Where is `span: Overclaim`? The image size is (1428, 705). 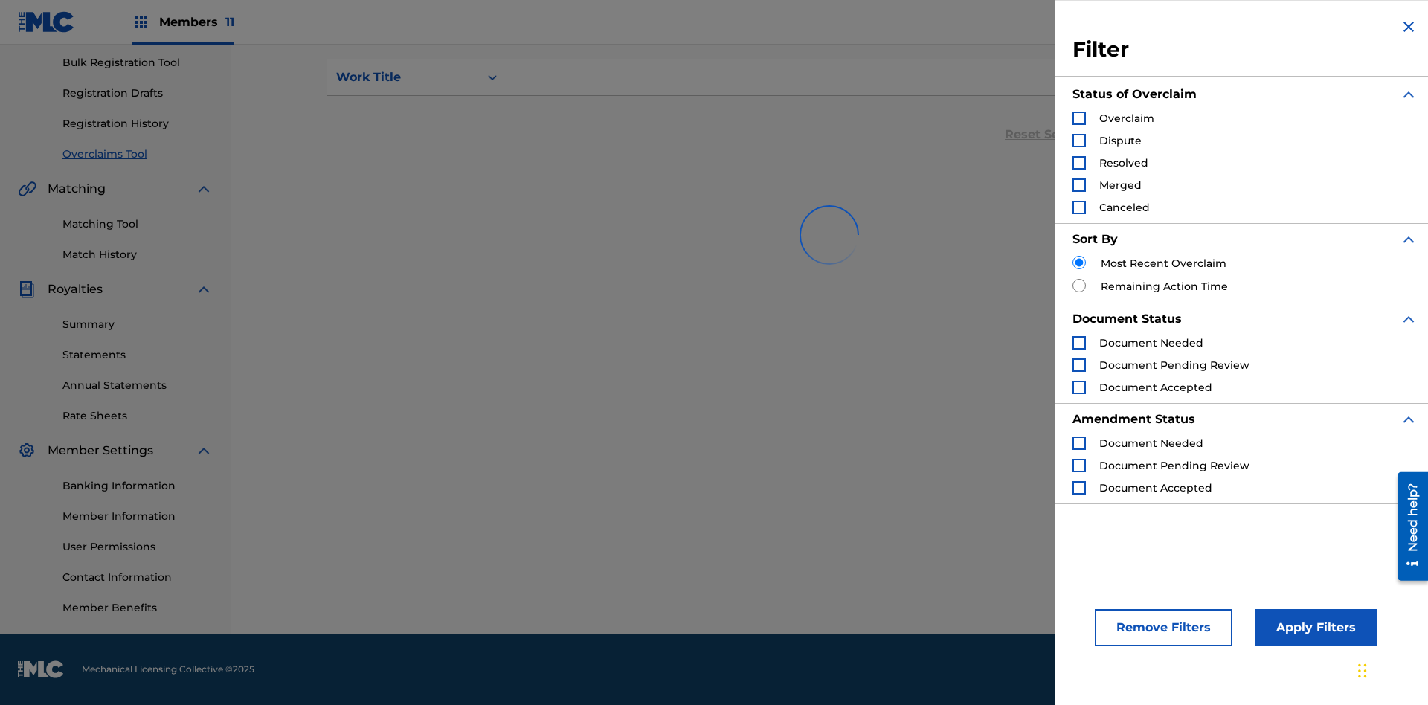 span: Overclaim is located at coordinates (1127, 118).